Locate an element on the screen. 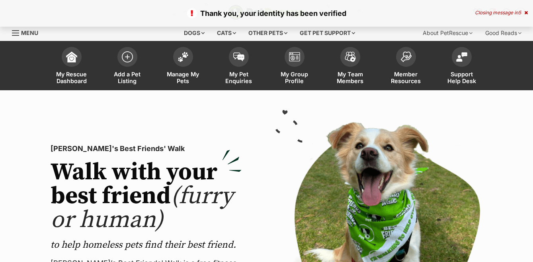  img: manage-my-pets-icon-02211641906a0b7f246fdf0571729dbe1e7629f14944591b6c1af311fb30b64b.svg is located at coordinates (183, 57).